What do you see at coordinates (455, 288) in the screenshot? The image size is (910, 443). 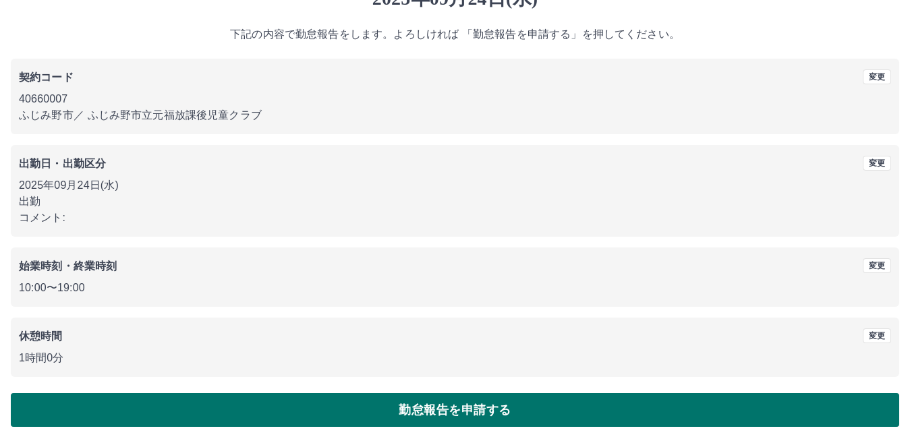 I see `p: 10:00 〜 19:00` at bounding box center [455, 288].